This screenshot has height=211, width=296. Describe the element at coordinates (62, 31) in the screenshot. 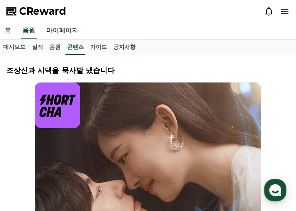

I see `a: 마이페이지` at that location.